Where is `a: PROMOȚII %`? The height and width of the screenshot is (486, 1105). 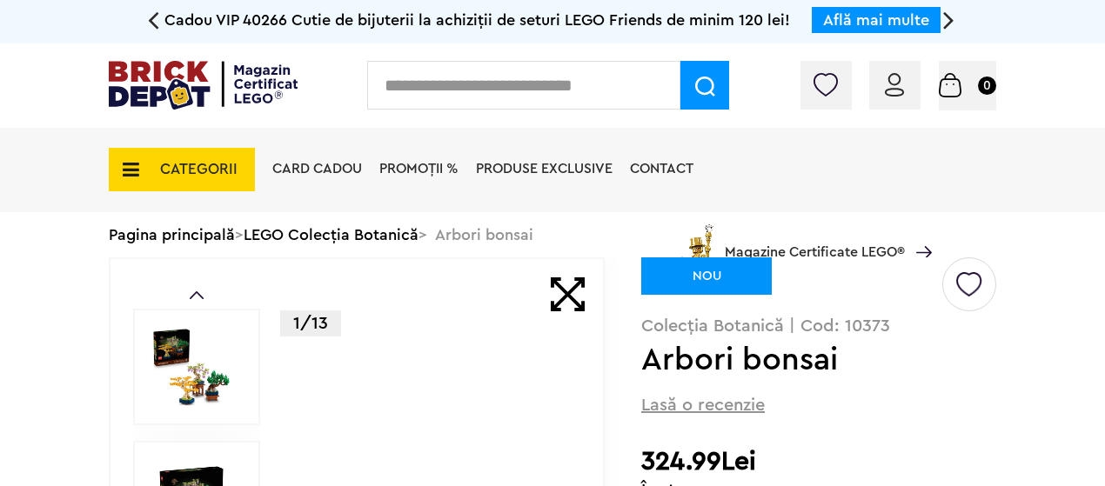
a: PROMOȚII % is located at coordinates (418, 169).